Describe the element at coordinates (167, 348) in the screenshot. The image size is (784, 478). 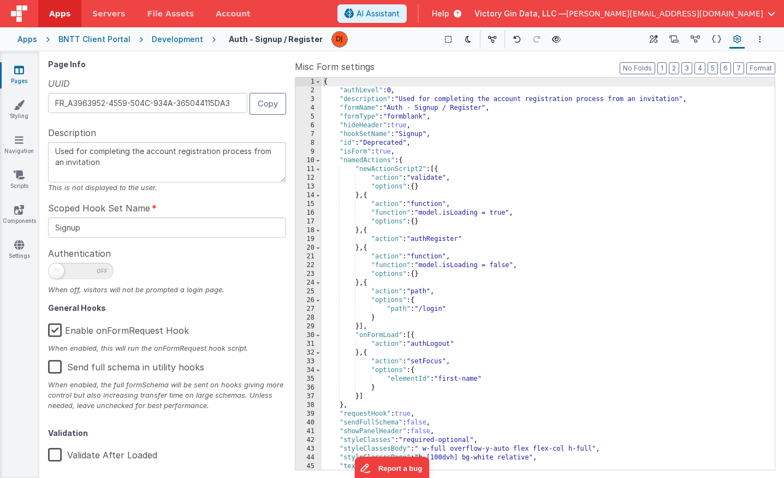
I see `div: When enabled, this will run the onFormRequest hook script.` at that location.